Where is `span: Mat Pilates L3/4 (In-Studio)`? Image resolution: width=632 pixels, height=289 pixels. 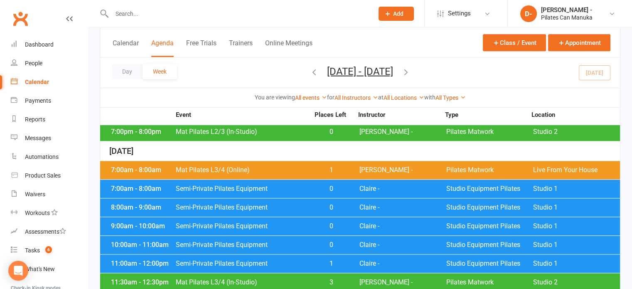 span: Mat Pilates L3/4 (In-Studio) is located at coordinates (242, 282).